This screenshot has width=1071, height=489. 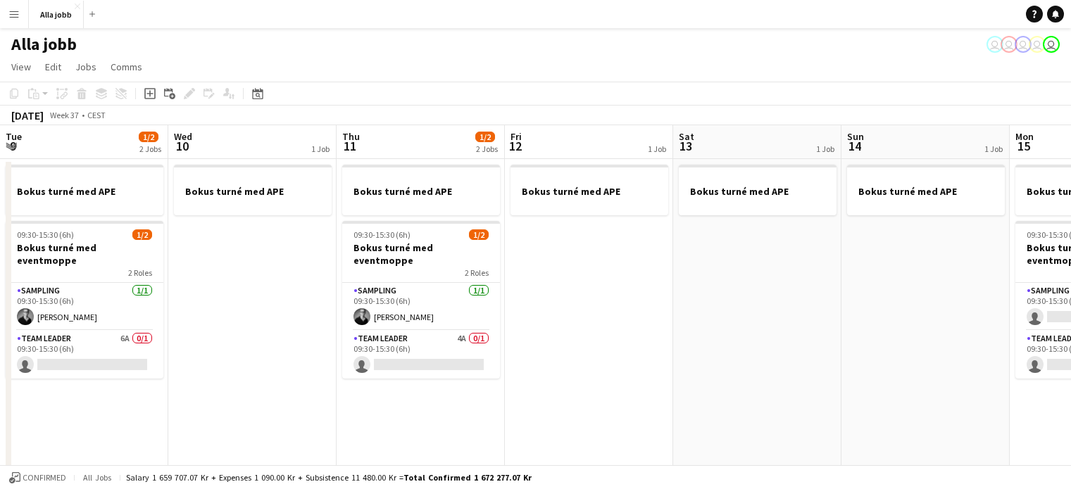 I want to click on span: 10, so click(x=182, y=146).